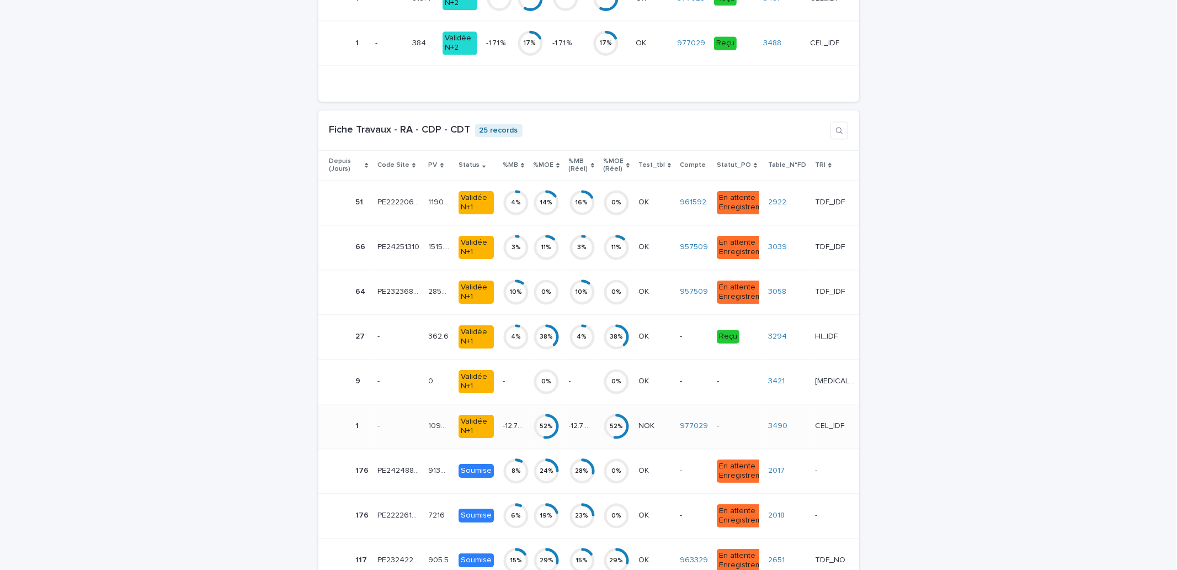 This screenshot has width=1177, height=570. Describe the element at coordinates (617, 247) in the screenshot. I see `div: 11 %` at that location.